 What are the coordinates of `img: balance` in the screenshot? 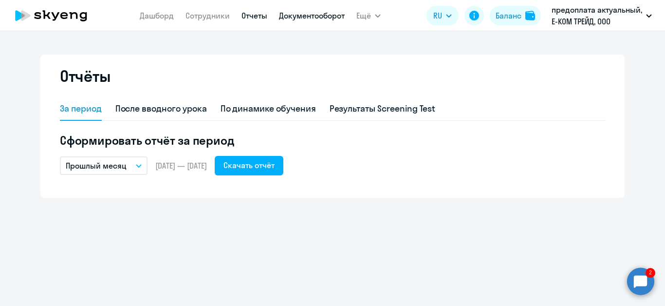 It's located at (530, 16).